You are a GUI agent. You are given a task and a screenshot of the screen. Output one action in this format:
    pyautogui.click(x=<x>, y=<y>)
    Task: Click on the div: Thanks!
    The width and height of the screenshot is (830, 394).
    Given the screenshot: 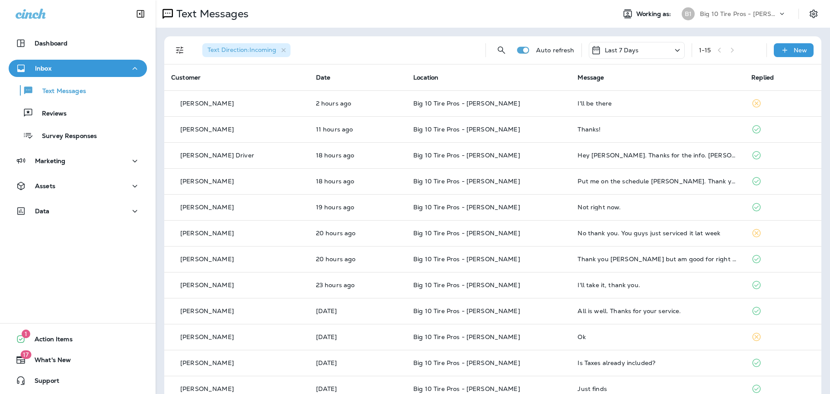 What is the action you would take?
    pyautogui.click(x=658, y=129)
    